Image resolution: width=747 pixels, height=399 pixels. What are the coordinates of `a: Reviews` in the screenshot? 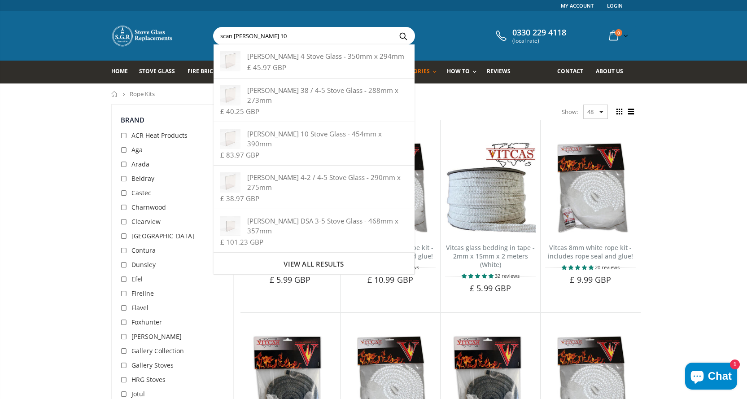 It's located at (502, 72).